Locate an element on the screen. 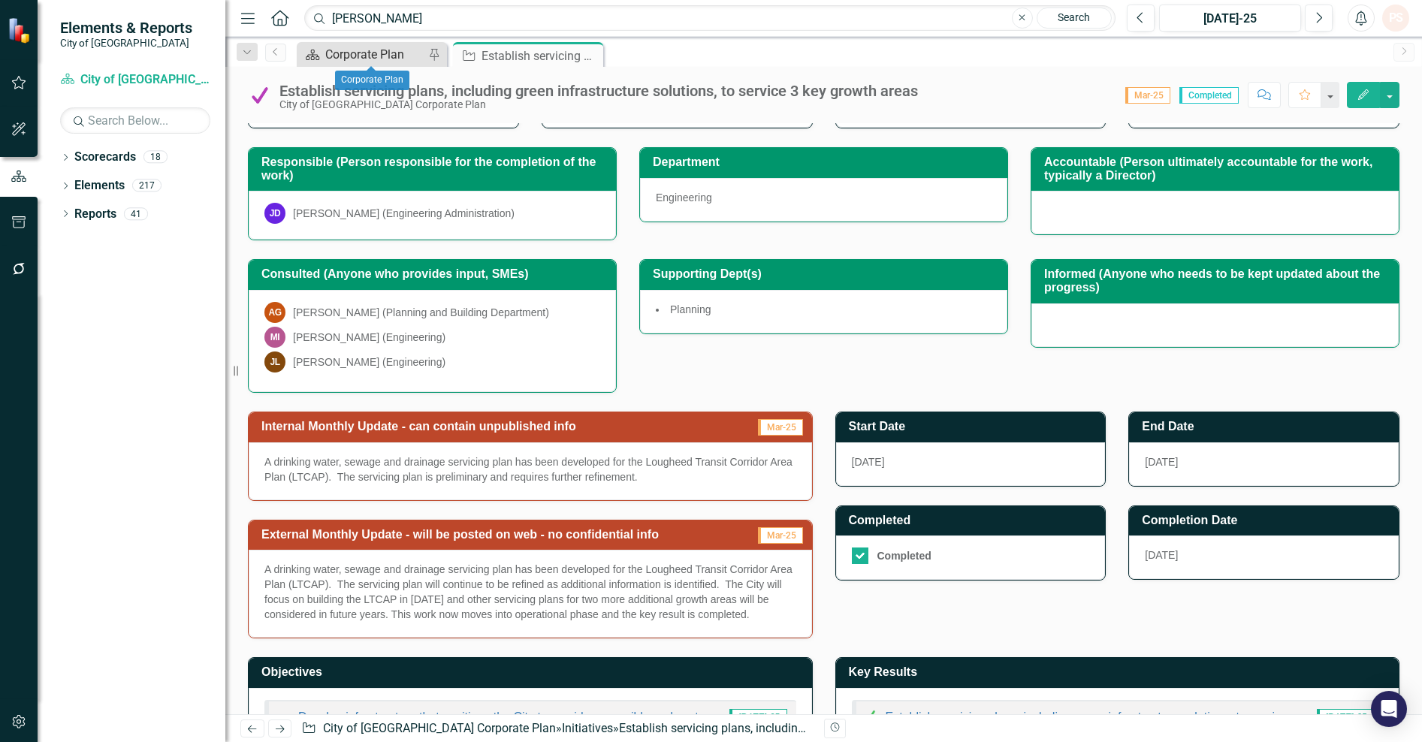 This screenshot has width=1422, height=742. span: Engineering is located at coordinates (683, 198).